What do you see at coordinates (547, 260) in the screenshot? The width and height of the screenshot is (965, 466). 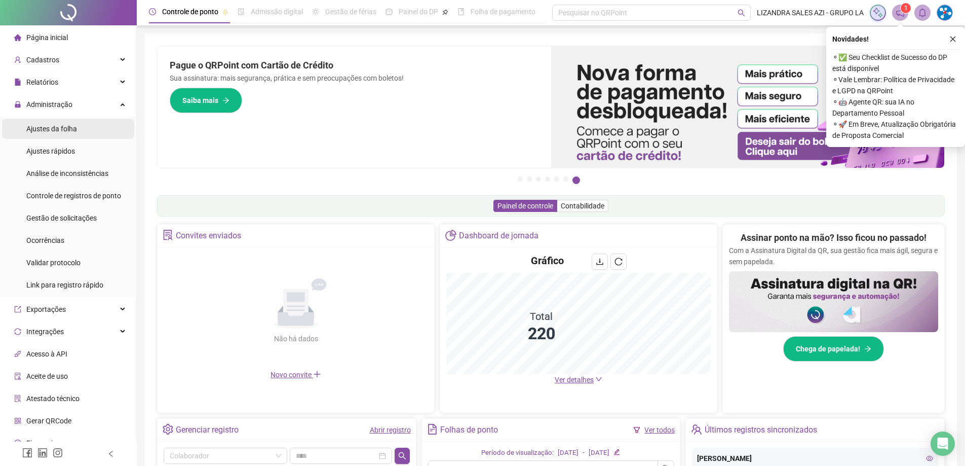 I see `h4: Gráfico` at bounding box center [547, 260].